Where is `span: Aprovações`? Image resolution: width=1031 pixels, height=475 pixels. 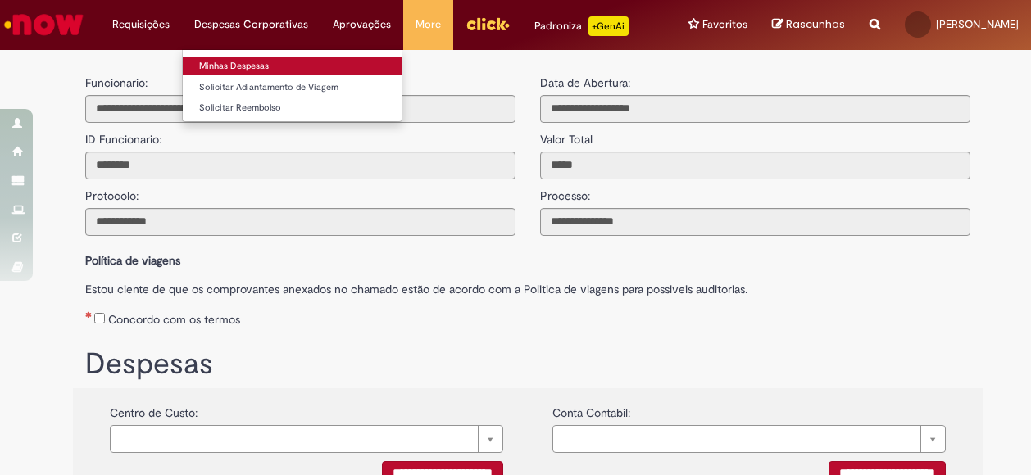
span: Aprovações is located at coordinates (361, 25).